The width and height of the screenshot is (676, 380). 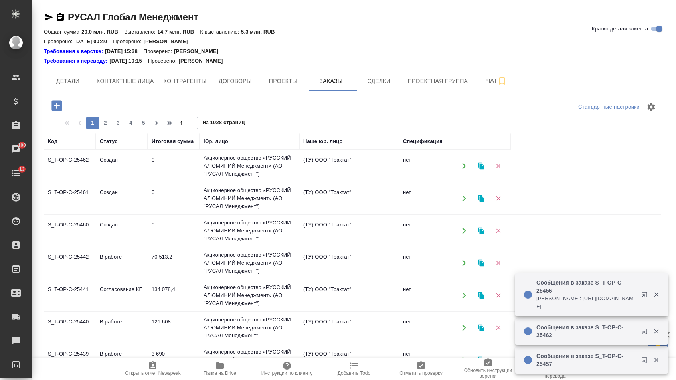 I want to click on span: 5, so click(x=144, y=123).